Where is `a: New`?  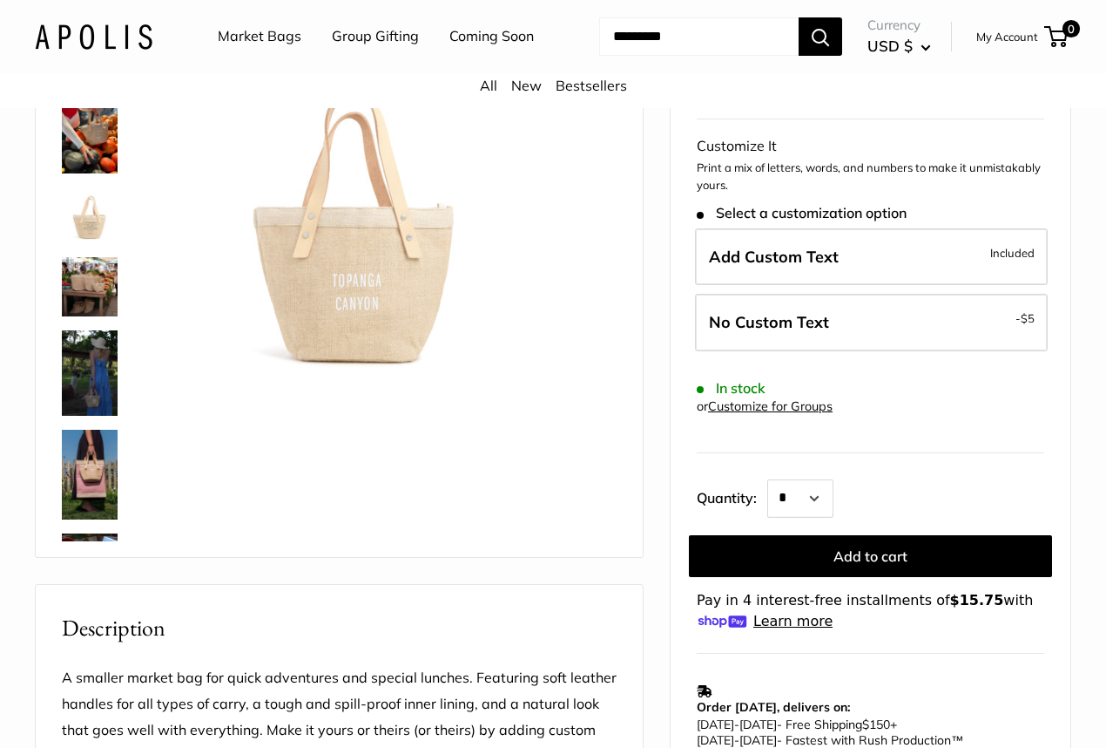
a: New is located at coordinates (526, 85).